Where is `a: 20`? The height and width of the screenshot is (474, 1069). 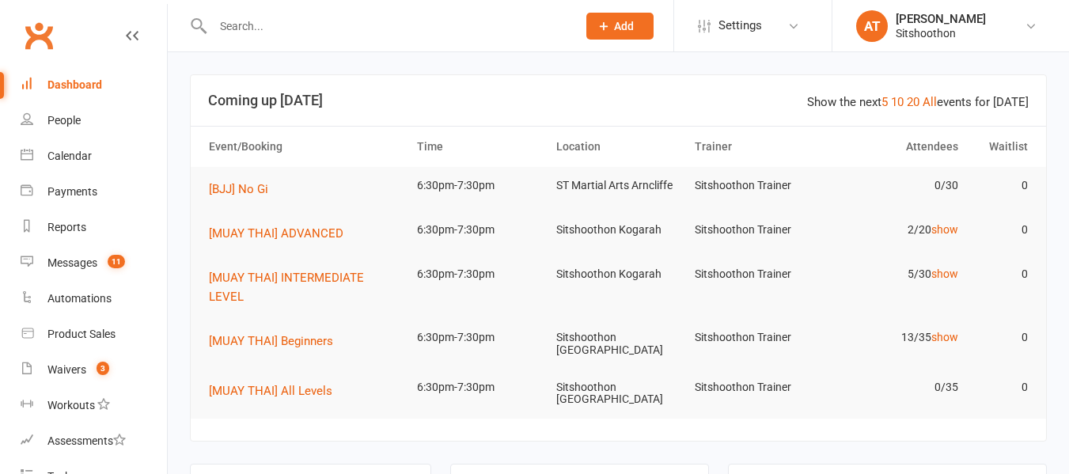 a: 20 is located at coordinates (913, 102).